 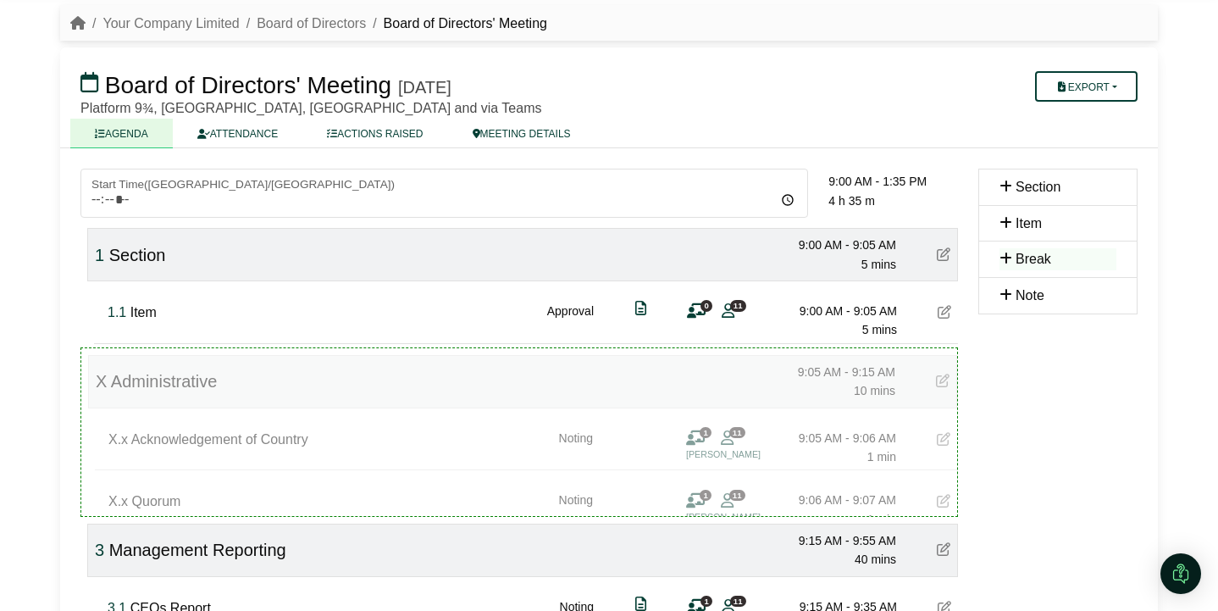 What do you see at coordinates (706, 305) in the screenshot?
I see `span: 0` at bounding box center [706, 305].